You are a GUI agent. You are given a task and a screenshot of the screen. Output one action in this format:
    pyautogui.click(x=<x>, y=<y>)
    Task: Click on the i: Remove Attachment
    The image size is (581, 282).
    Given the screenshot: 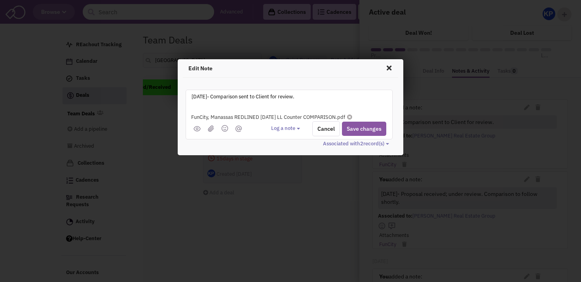 What is the action you would take?
    pyautogui.click(x=349, y=117)
    